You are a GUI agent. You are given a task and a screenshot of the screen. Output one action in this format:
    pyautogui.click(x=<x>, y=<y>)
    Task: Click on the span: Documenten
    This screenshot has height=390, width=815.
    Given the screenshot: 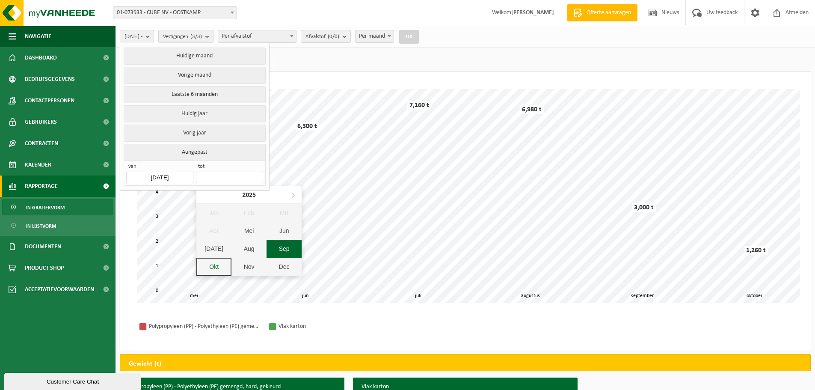 What is the action you would take?
    pyautogui.click(x=43, y=246)
    